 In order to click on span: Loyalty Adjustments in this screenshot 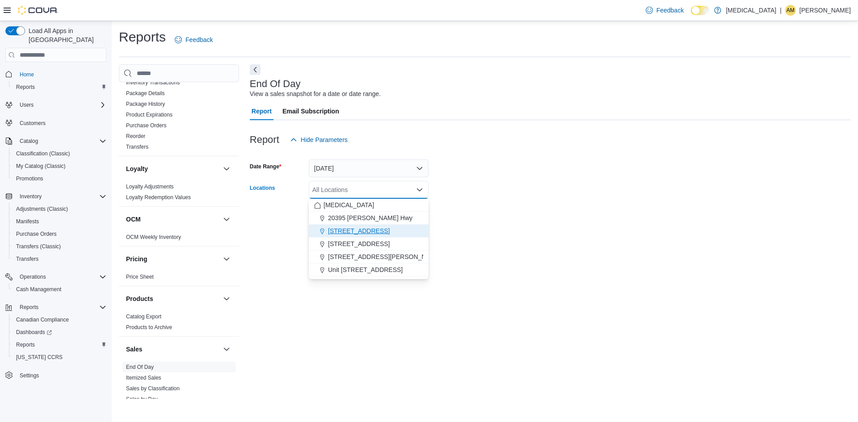, I will do `click(150, 187)`.